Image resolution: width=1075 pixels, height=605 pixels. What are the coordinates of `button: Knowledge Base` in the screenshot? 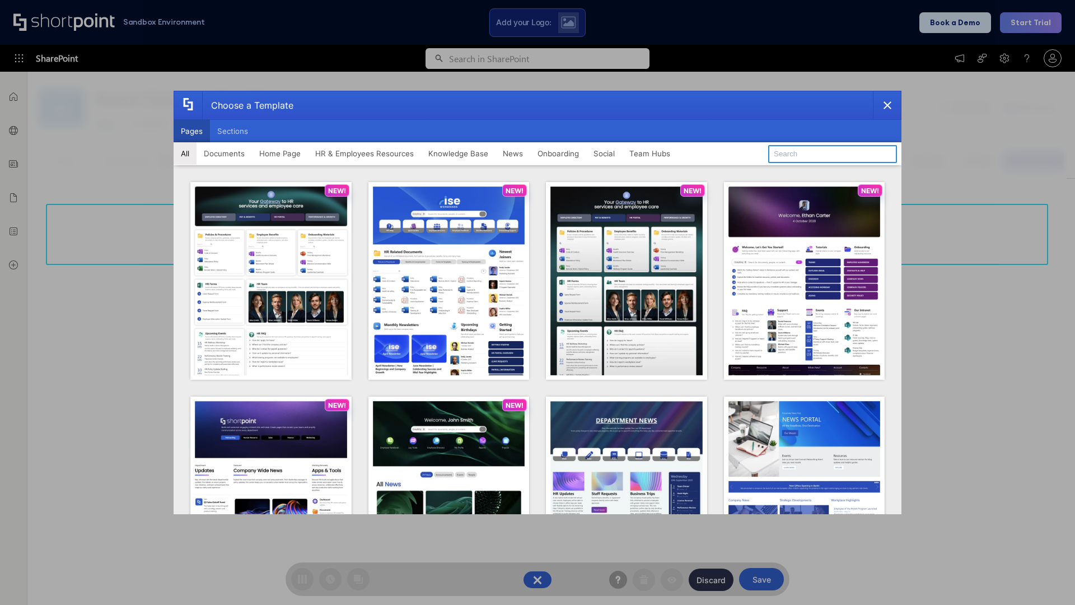 It's located at (458, 153).